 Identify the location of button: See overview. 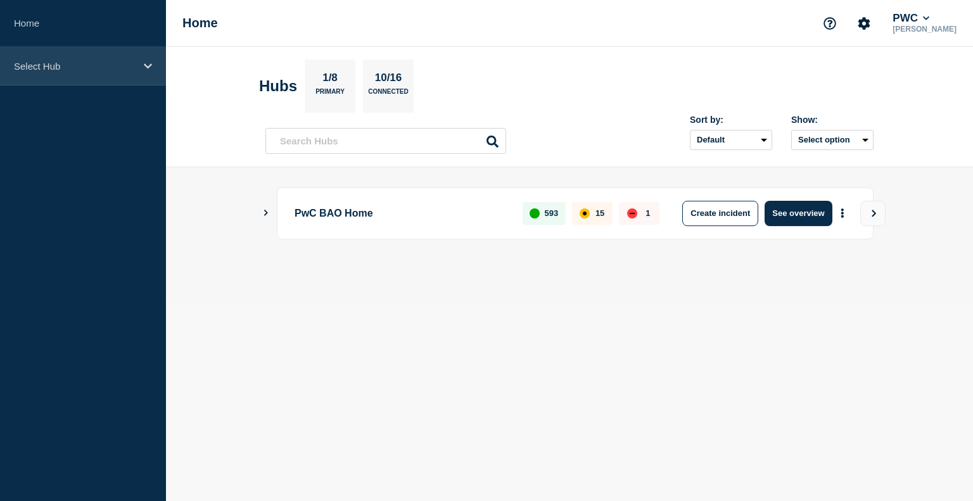
(798, 213).